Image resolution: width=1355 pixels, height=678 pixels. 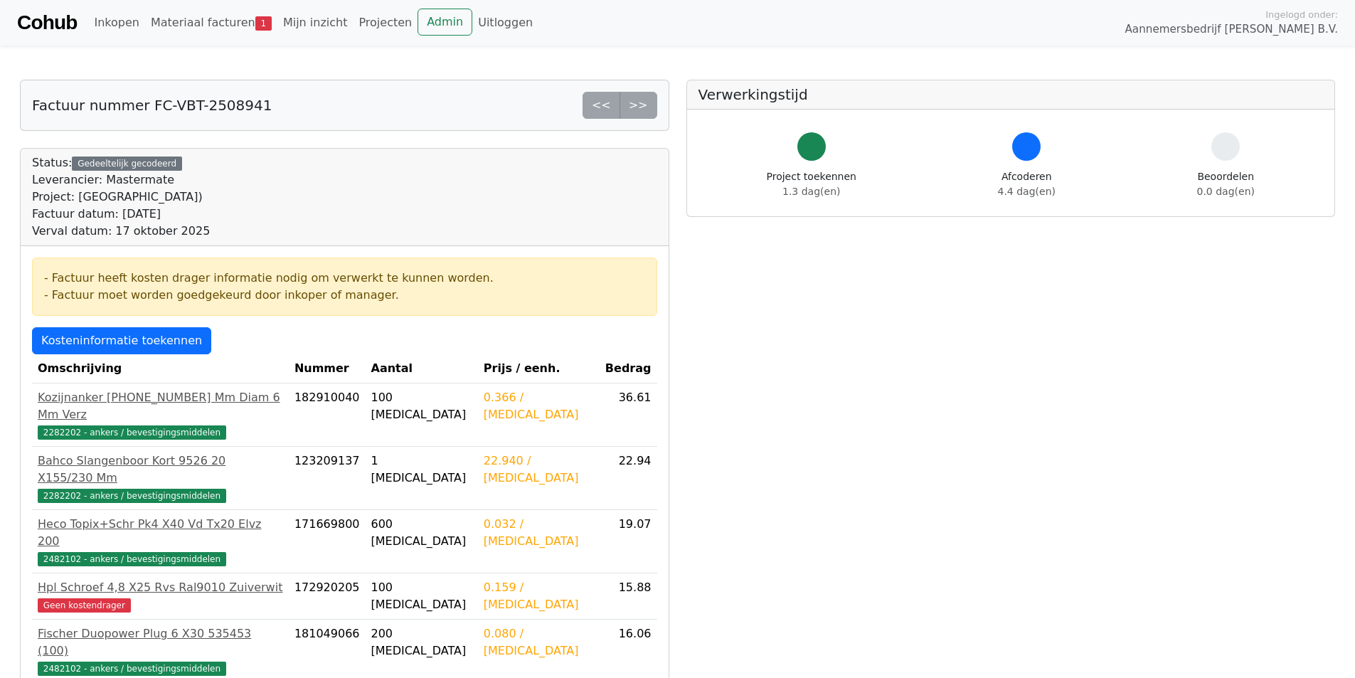 What do you see at coordinates (121, 180) in the screenshot?
I see `div: Leverancier: Mastermate` at bounding box center [121, 180].